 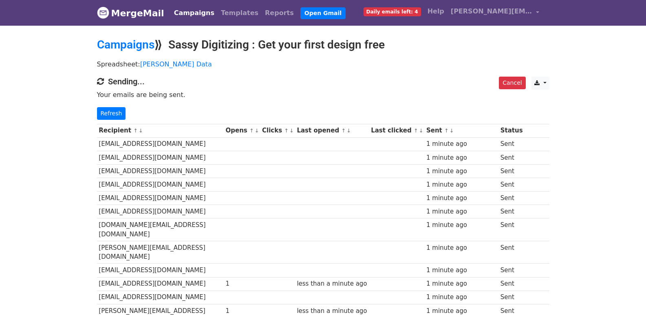 I want to click on p: Your emails are being sent., so click(x=323, y=95).